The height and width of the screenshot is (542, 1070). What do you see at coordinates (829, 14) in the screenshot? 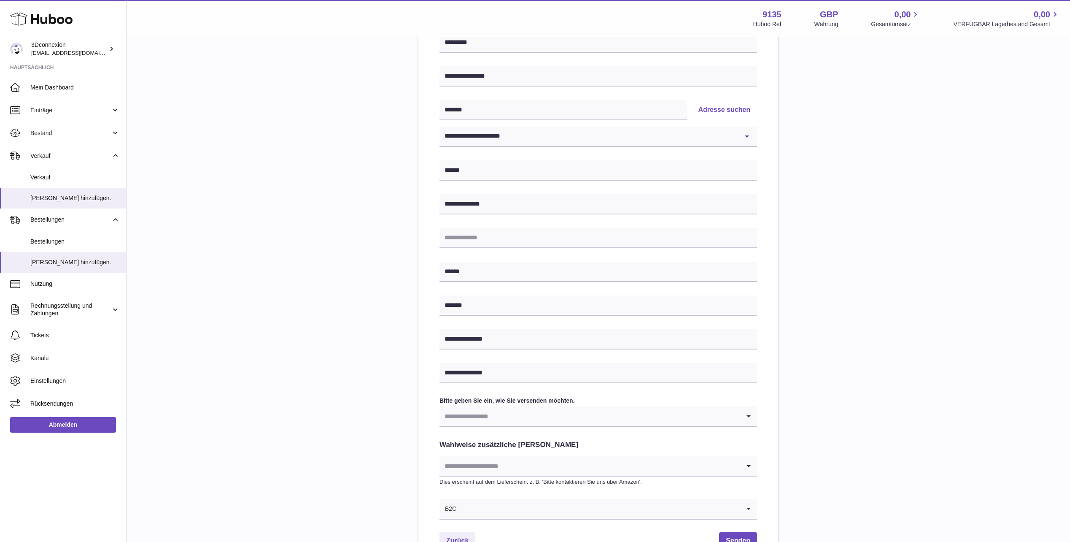
I see `strong: GBP` at bounding box center [829, 14].